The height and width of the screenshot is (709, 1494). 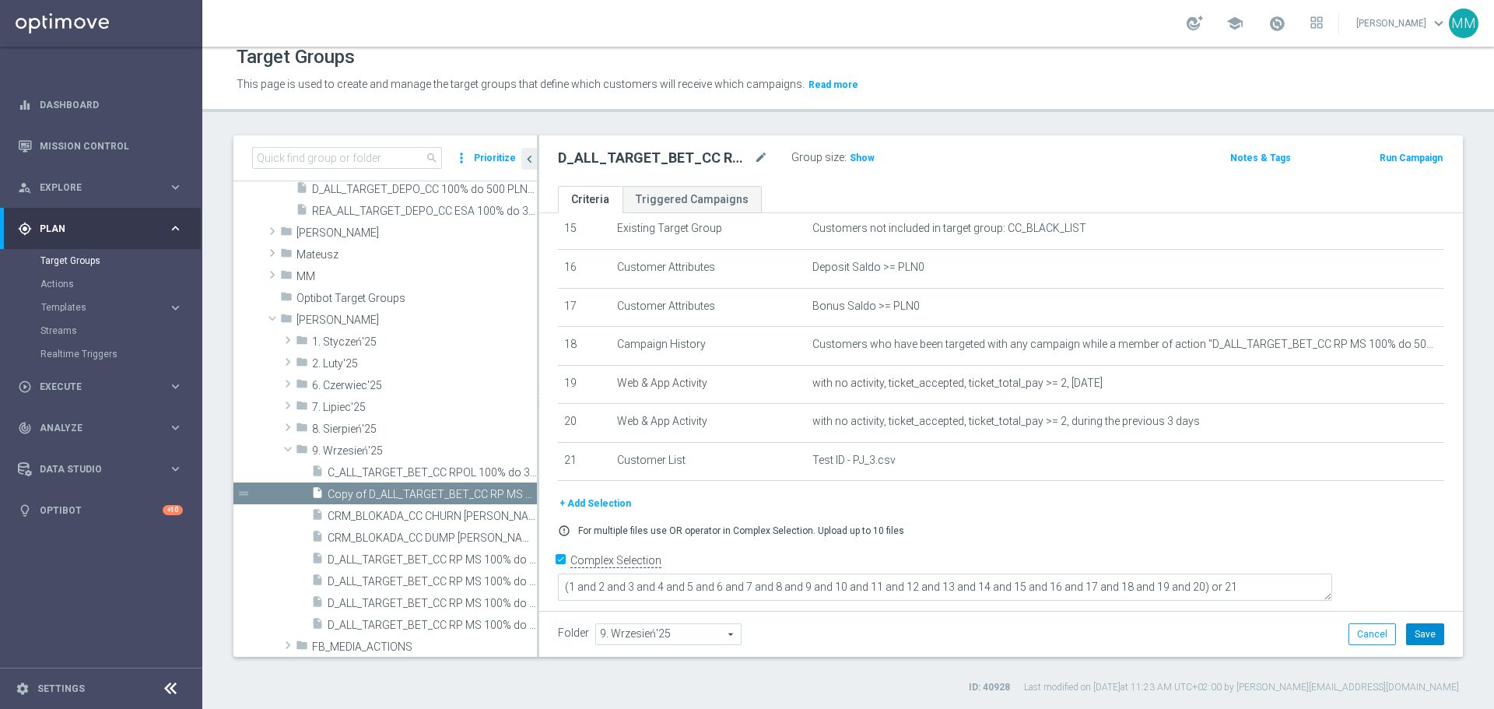 I want to click on span: Test ID - PJ_3.csv, so click(x=854, y=460).